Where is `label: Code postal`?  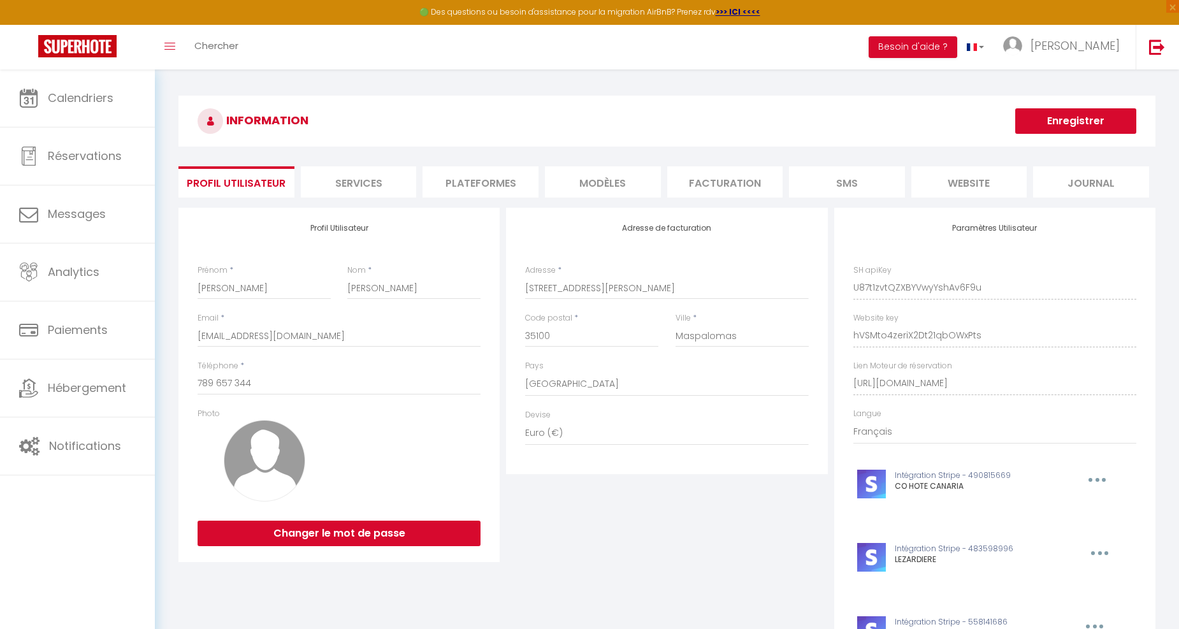
label: Code postal is located at coordinates (549, 318).